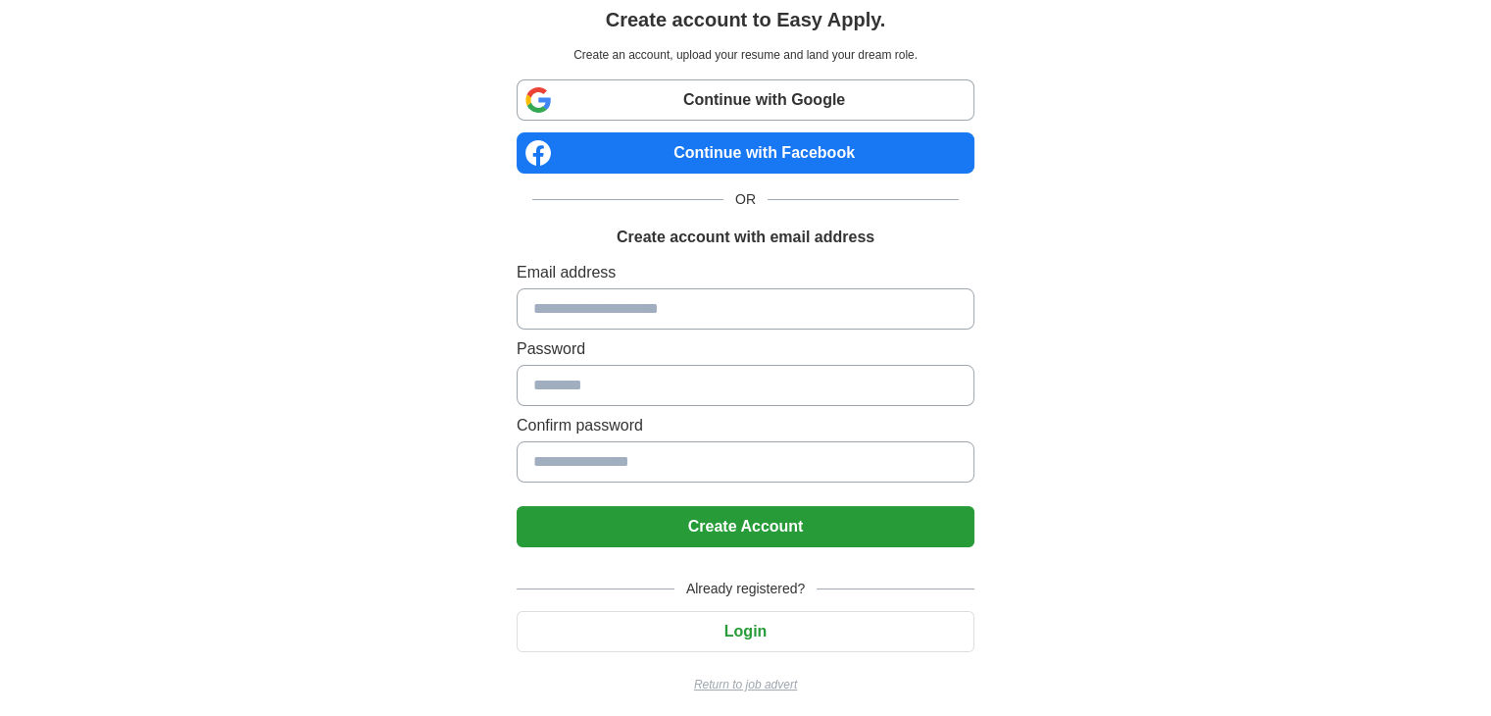  I want to click on a: Return to job advert, so click(745, 684).